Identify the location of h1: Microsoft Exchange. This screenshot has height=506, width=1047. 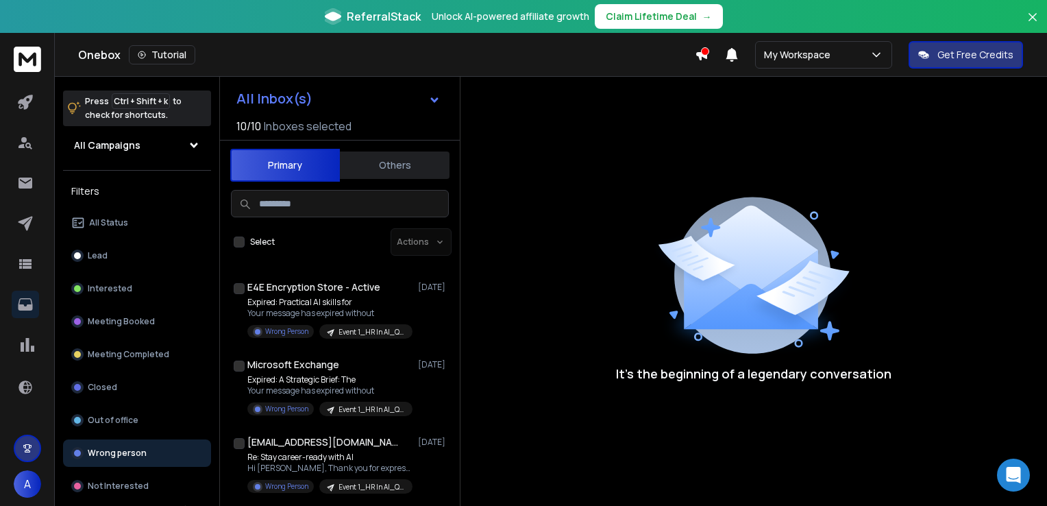
(293, 365).